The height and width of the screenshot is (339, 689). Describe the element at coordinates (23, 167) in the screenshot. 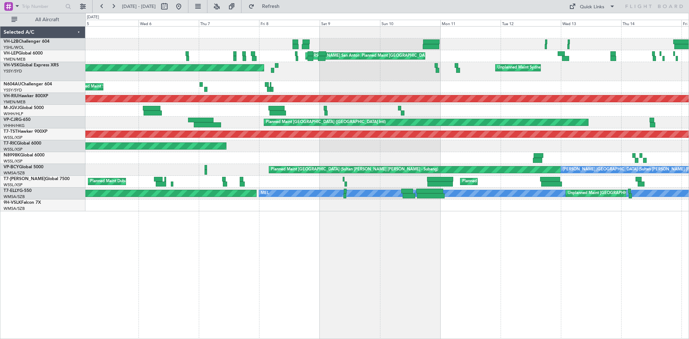

I see `a: VP-BCYGlobal 5000` at that location.